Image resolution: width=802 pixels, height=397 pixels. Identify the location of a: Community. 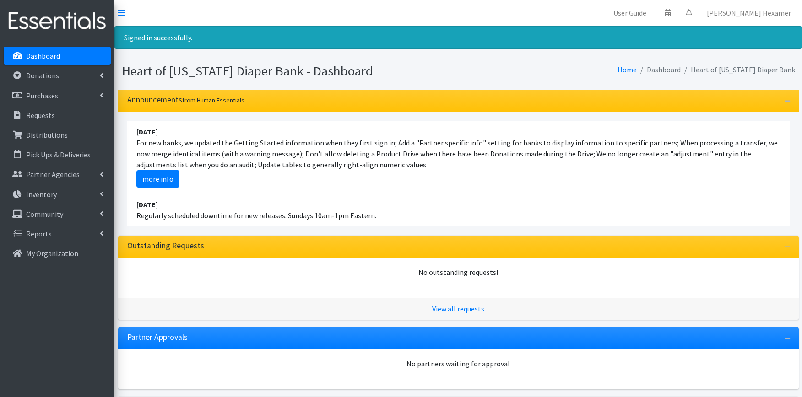
(57, 214).